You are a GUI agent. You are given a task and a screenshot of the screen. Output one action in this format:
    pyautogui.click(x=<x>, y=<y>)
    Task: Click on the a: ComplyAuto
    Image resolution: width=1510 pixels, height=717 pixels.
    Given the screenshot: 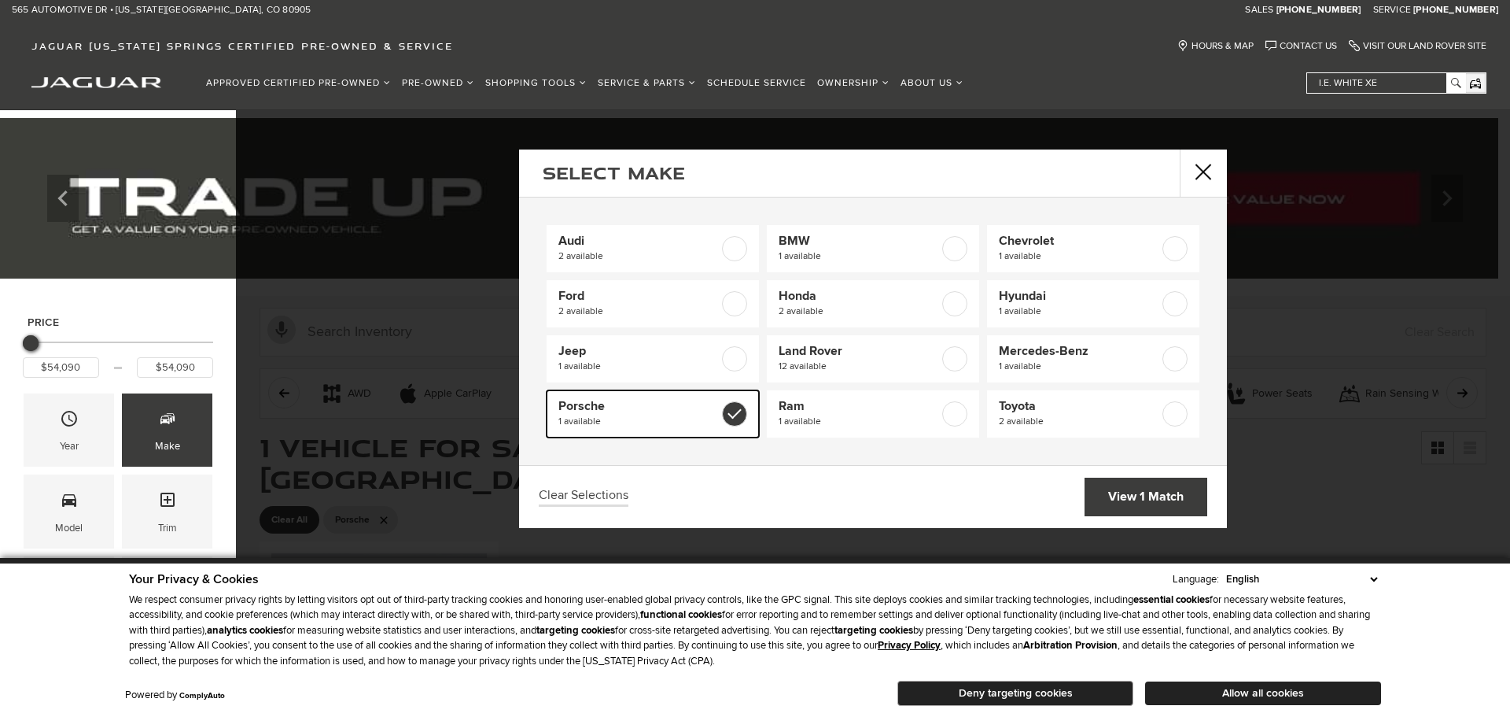 What is the action you would take?
    pyautogui.click(x=202, y=695)
    